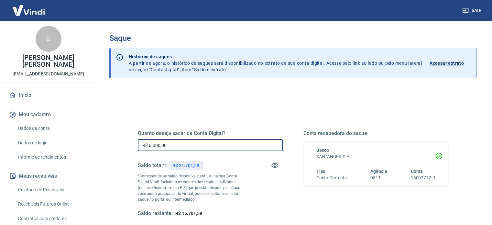  I want to click on button: Meus recebíveis, so click(48, 176).